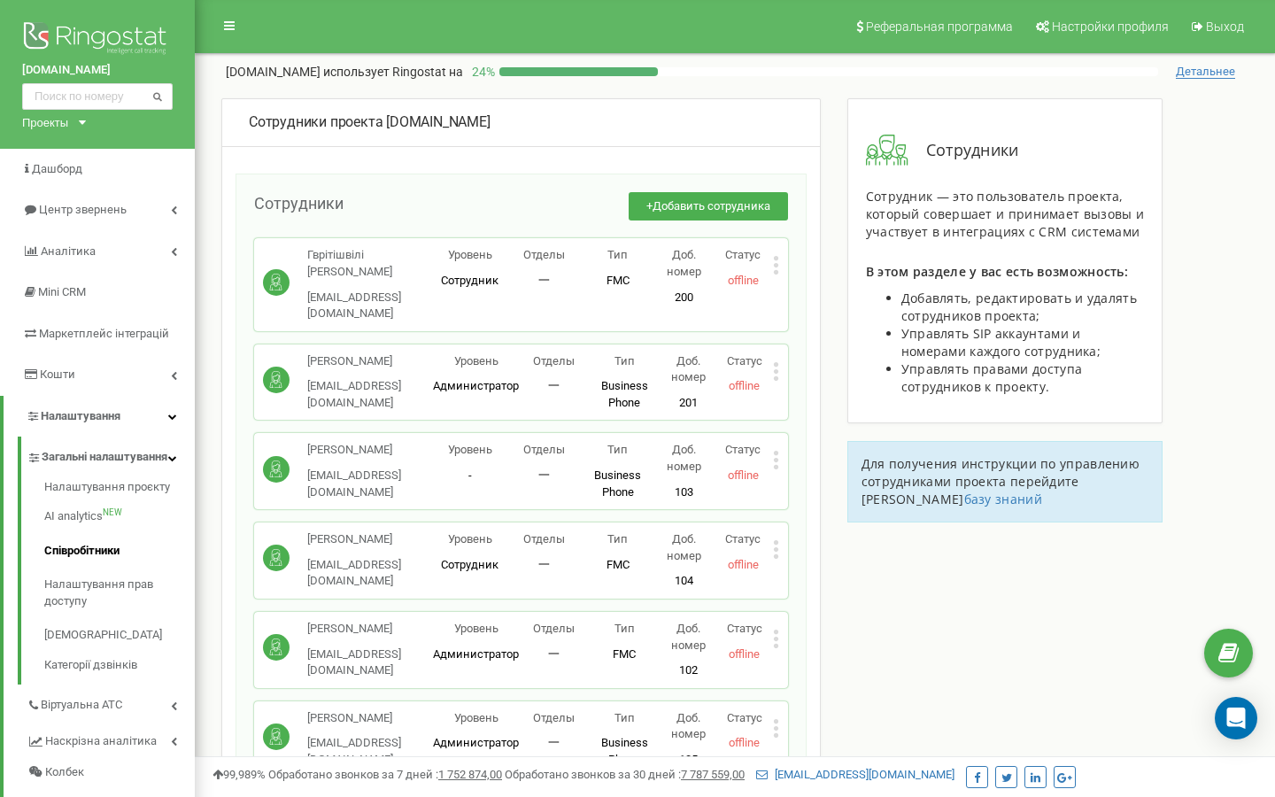 The height and width of the screenshot is (797, 1275). What do you see at coordinates (111, 738) in the screenshot?
I see `a: Наскрізна аналітика` at bounding box center [111, 738].